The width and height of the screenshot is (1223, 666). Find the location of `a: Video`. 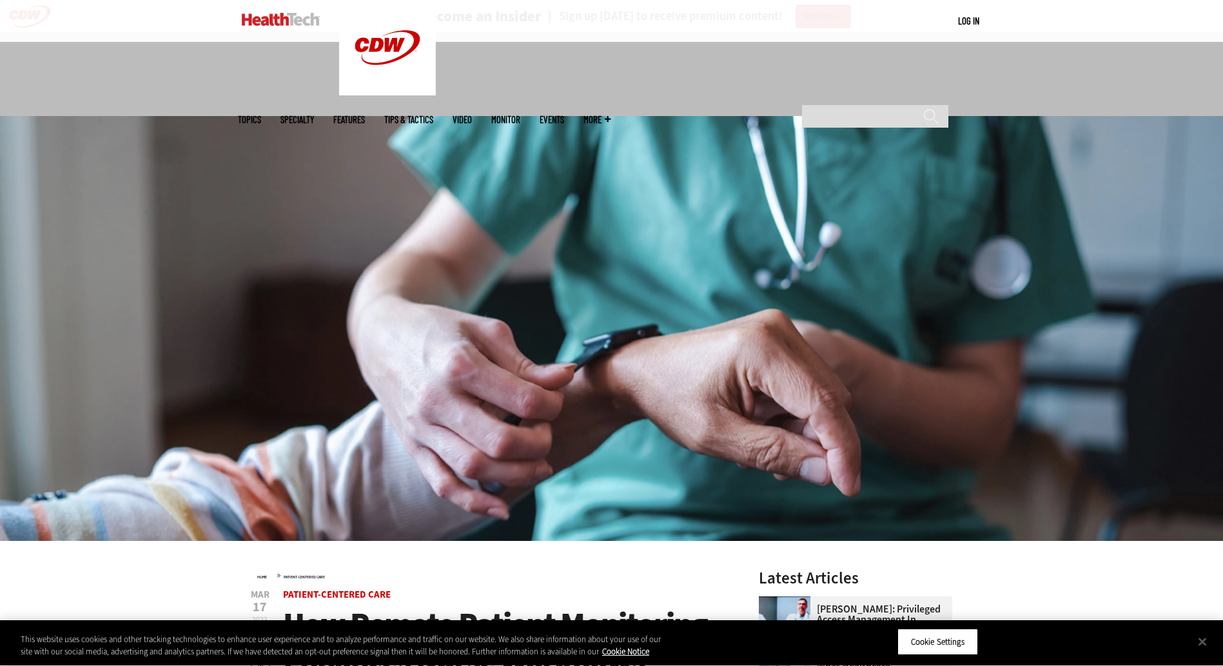

a: Video is located at coordinates (462, 119).